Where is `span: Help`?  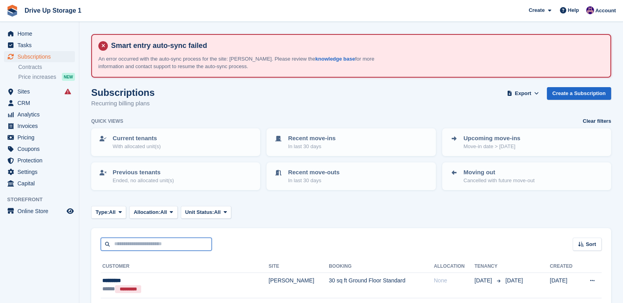
span: Help is located at coordinates (574, 10).